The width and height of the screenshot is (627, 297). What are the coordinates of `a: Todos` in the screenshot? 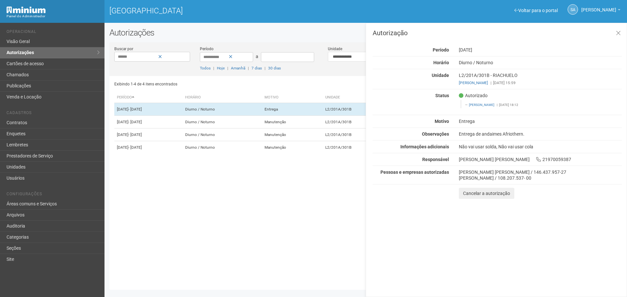 It's located at (205, 68).